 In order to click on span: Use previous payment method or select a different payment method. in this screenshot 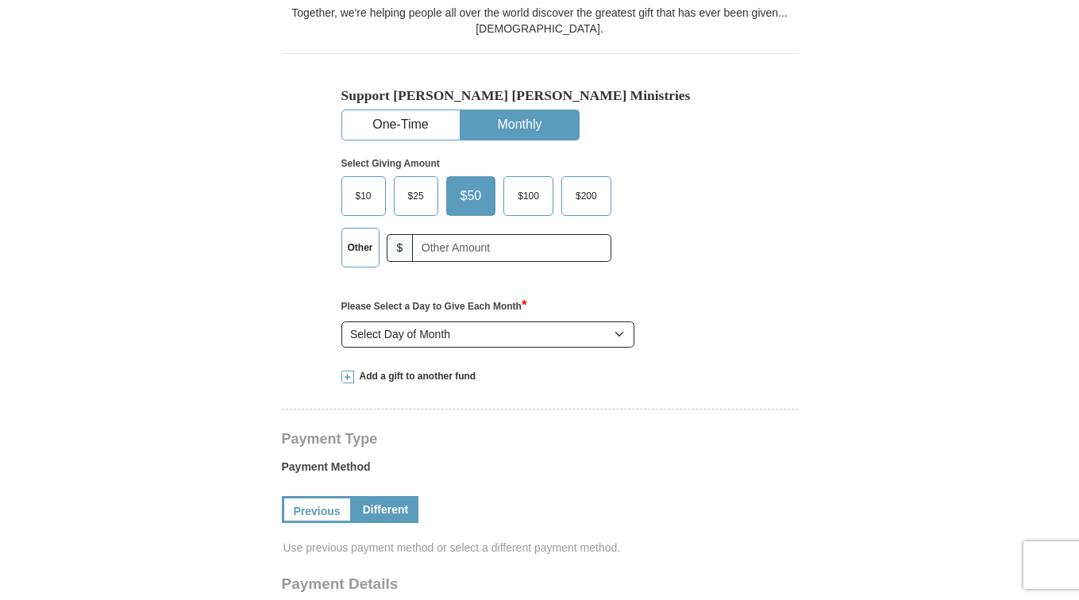, I will do `click(541, 548)`.